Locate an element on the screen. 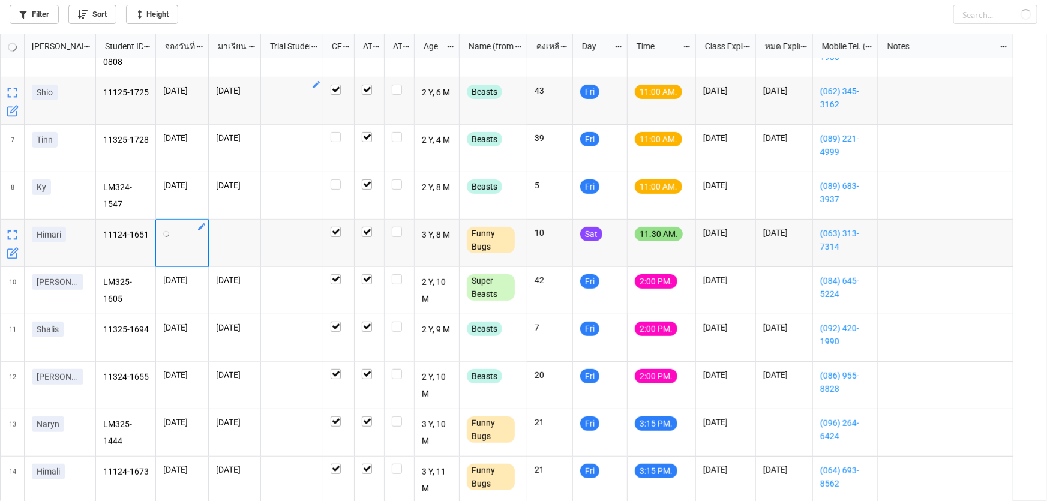  p: 7 is located at coordinates (549, 328).